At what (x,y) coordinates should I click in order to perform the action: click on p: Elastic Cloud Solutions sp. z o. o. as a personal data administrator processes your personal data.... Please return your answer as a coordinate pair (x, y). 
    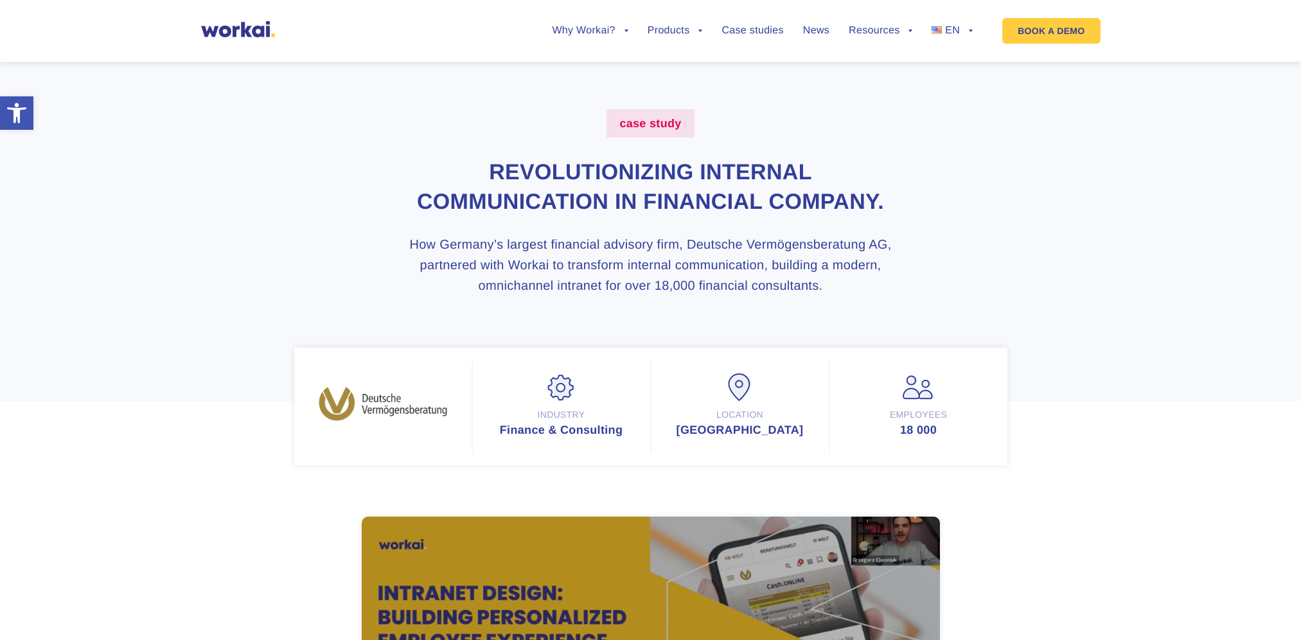
    Looking at the image, I should click on (650, 481).